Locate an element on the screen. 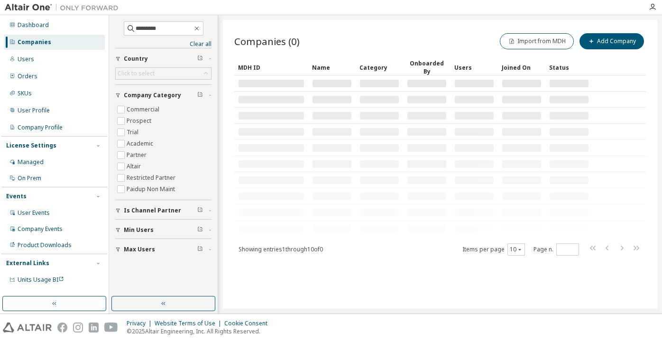 This screenshot has height=341, width=662. div: Product Downloads is located at coordinates (45, 245).